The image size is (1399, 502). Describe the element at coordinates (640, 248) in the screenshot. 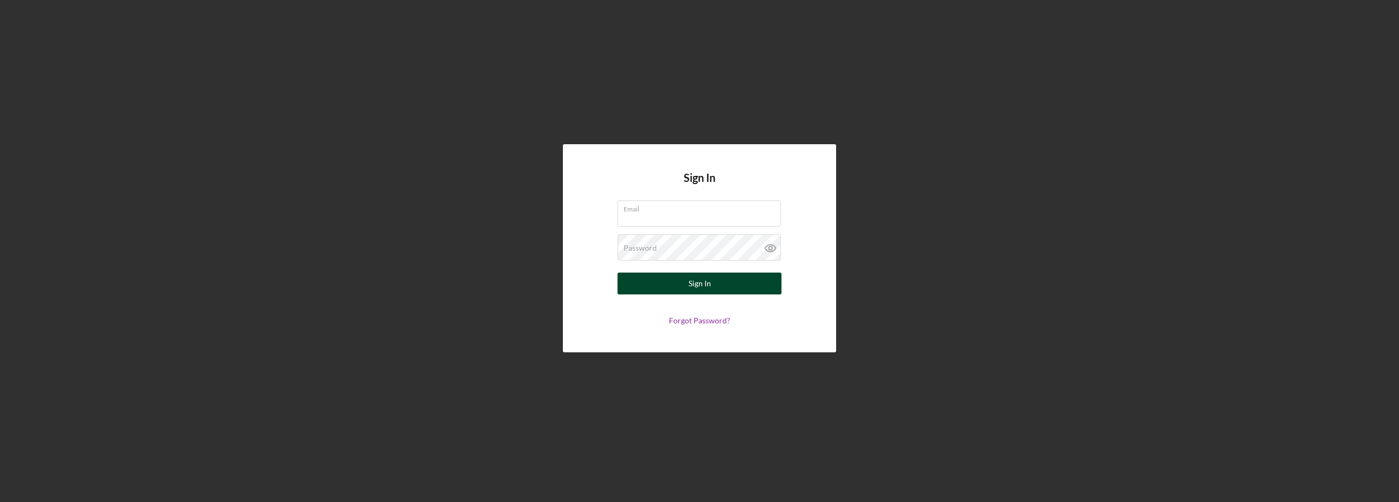

I see `label: Password` at that location.